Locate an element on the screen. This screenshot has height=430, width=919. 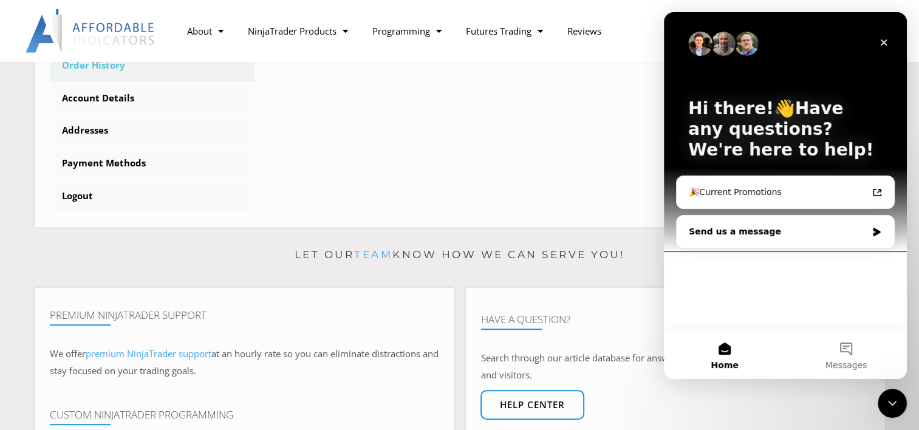
div: Close is located at coordinates (220, 30).